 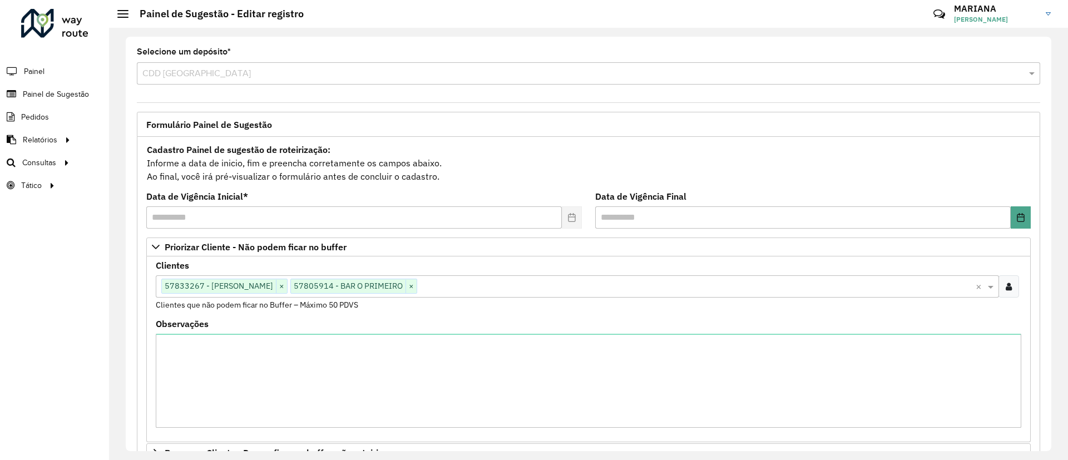 I want to click on label: Data de Vigência Inicial, so click(x=197, y=196).